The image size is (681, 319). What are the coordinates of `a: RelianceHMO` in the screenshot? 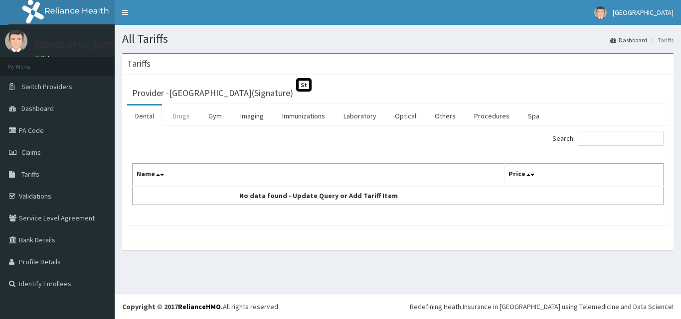 It's located at (199, 307).